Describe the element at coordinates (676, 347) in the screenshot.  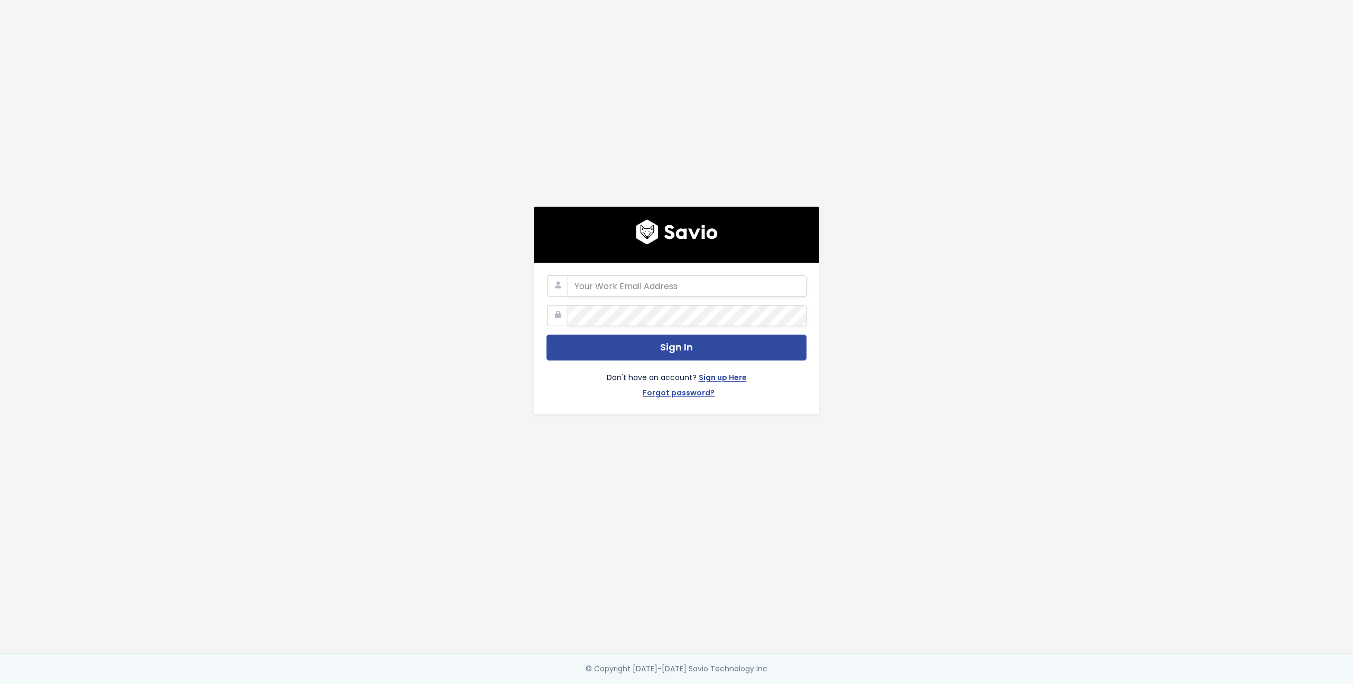
I see `button: Sign In` at that location.